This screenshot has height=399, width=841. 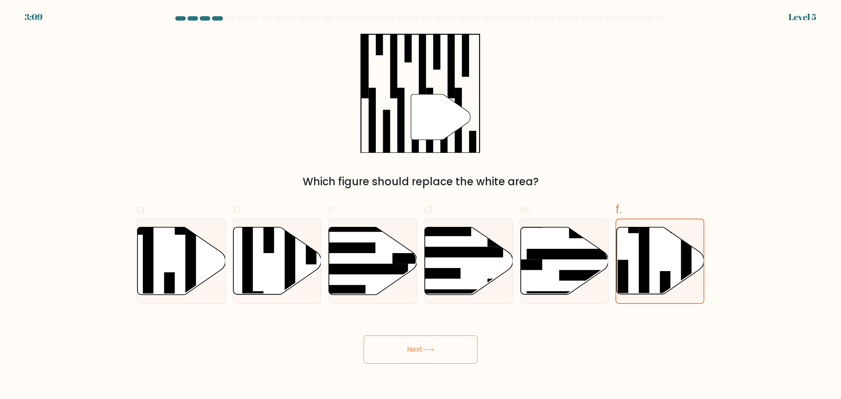 I want to click on div: 3:09, so click(x=33, y=17).